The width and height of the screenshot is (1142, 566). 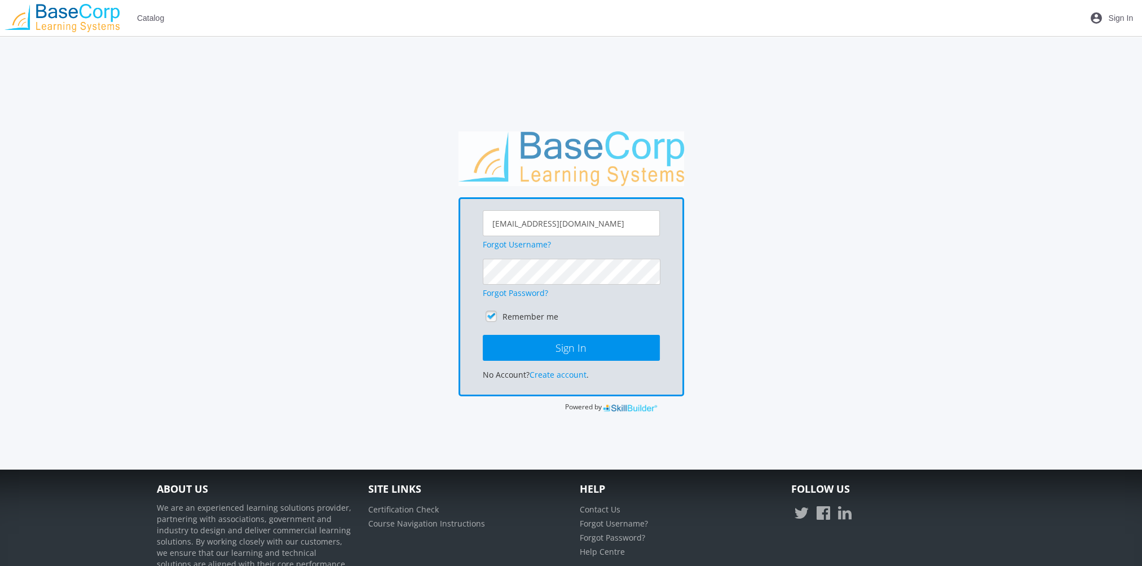 What do you see at coordinates (677, 490) in the screenshot?
I see `h4: Help` at bounding box center [677, 490].